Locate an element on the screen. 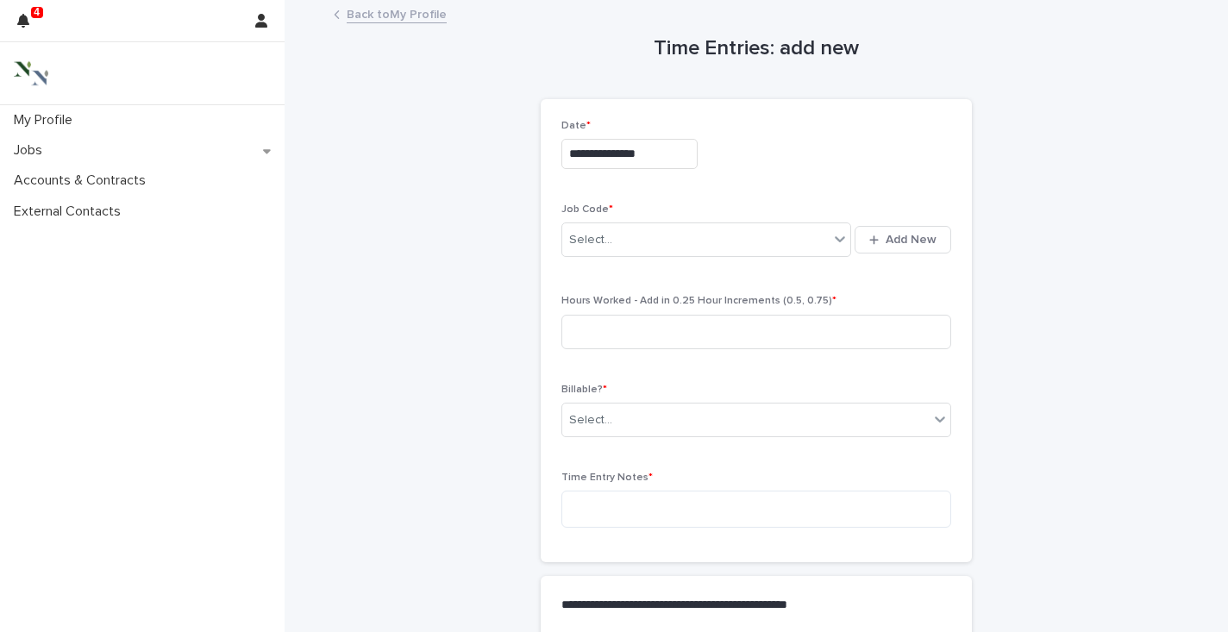  span: Job Code is located at coordinates (587, 210).